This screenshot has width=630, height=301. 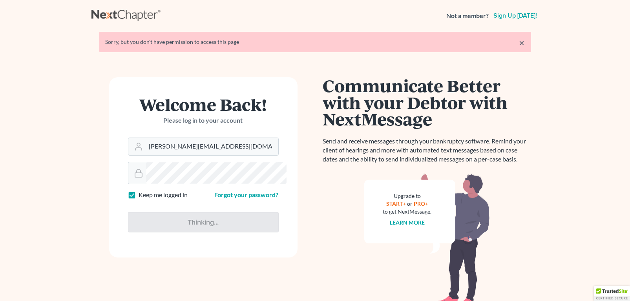 What do you see at coordinates (427, 150) in the screenshot?
I see `p: Send and receive messages through your bankruptcy software. Remind your client of hearings and mo...` at bounding box center [427, 150].